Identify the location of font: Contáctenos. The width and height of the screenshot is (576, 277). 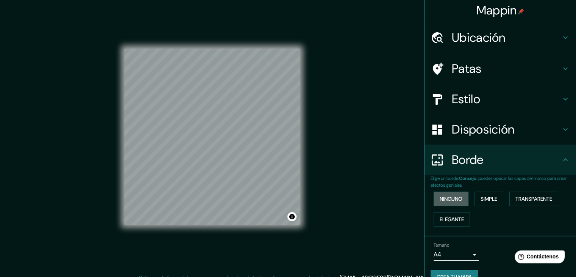
(34, 9).